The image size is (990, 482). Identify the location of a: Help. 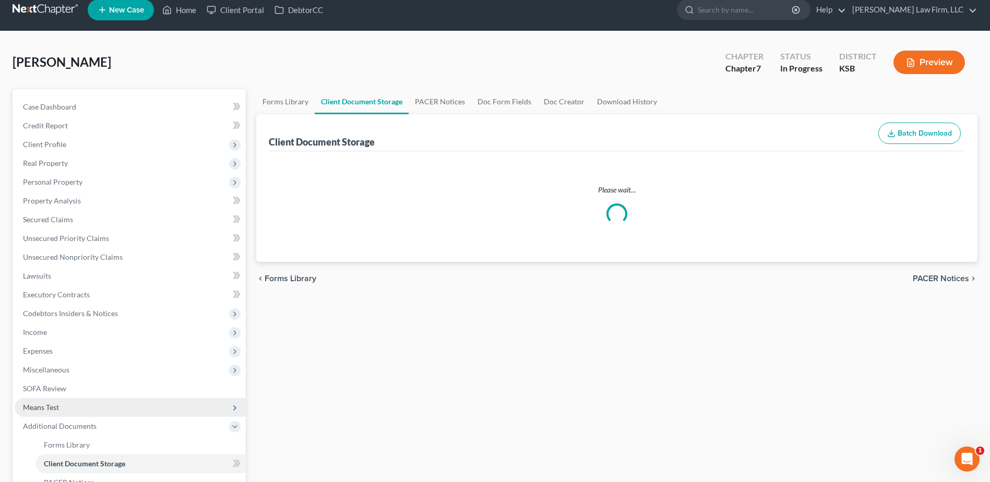
(828, 10).